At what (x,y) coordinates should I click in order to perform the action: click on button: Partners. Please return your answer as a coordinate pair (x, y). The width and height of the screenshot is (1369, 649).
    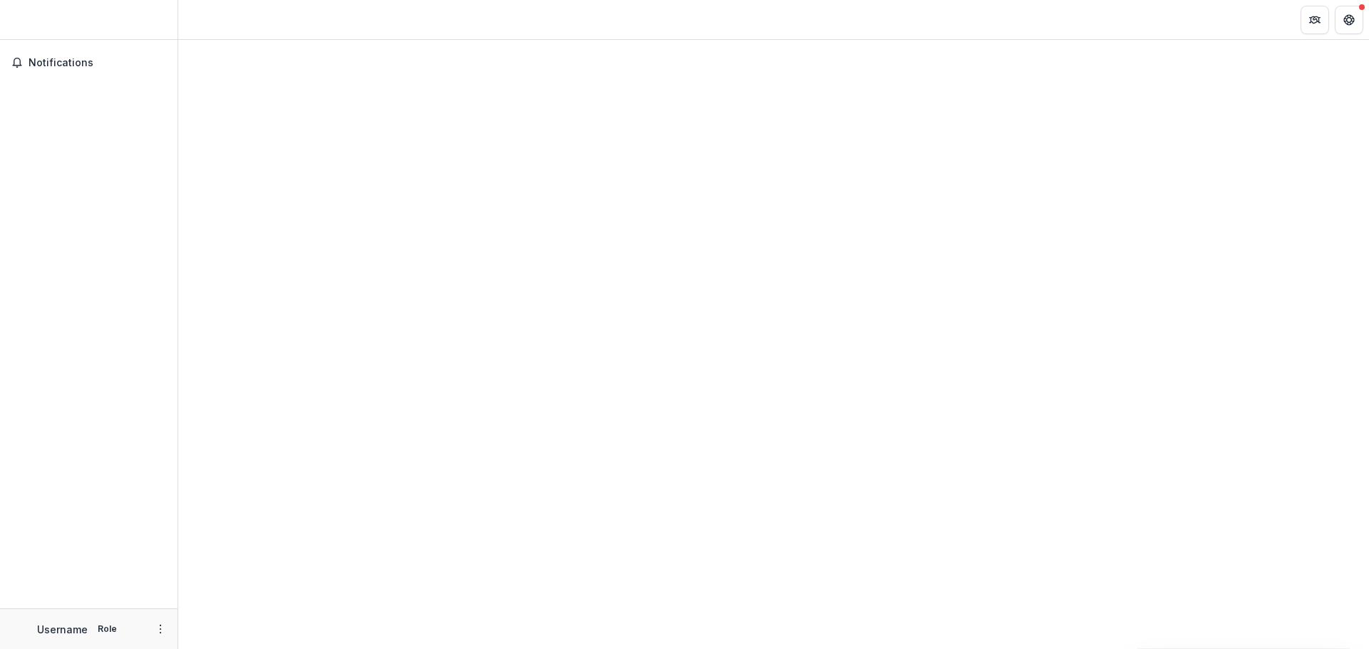
    Looking at the image, I should click on (1315, 20).